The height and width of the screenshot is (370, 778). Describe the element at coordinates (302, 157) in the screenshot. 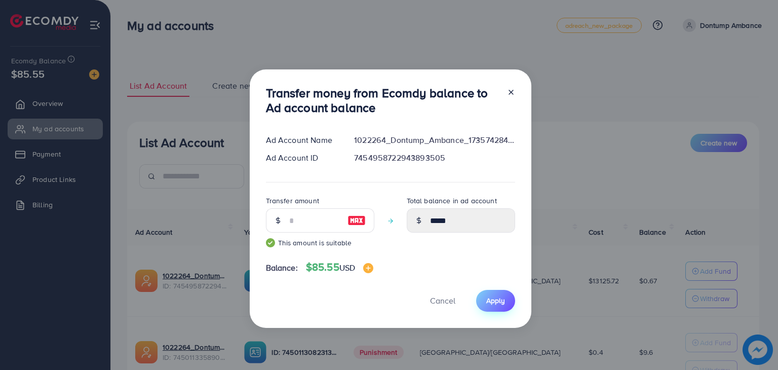

I see `div: Ad Account ID` at that location.